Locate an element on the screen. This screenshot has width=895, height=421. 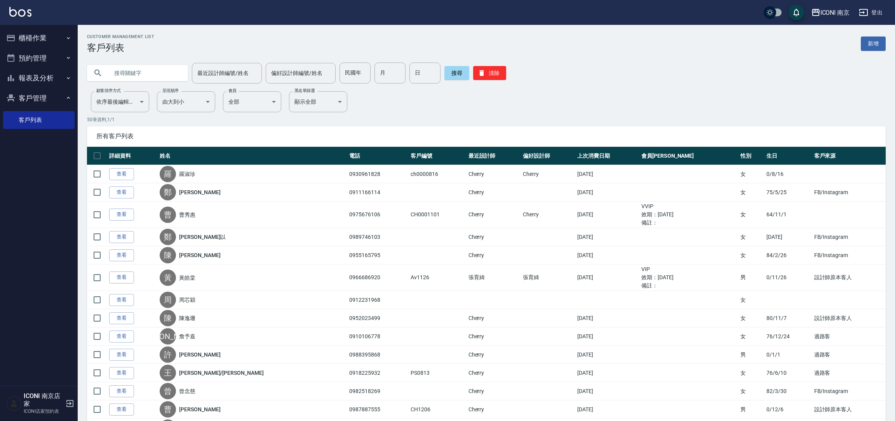
div: 周 is located at coordinates (168, 300).